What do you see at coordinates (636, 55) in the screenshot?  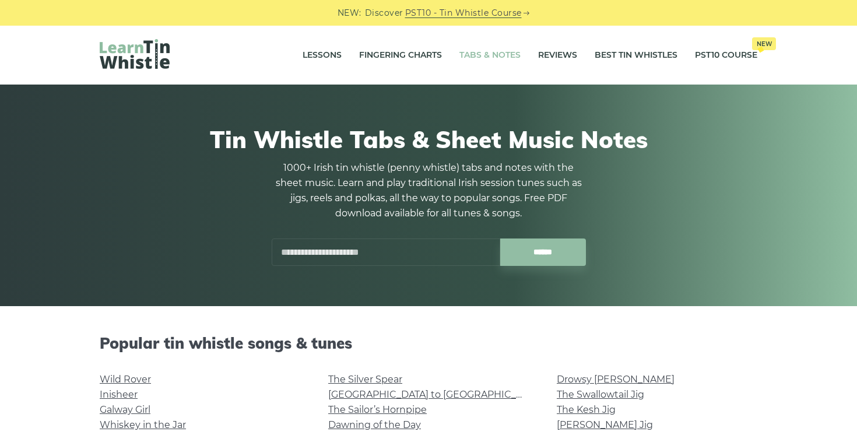 I see `a: Best Tin Whistles` at bounding box center [636, 55].